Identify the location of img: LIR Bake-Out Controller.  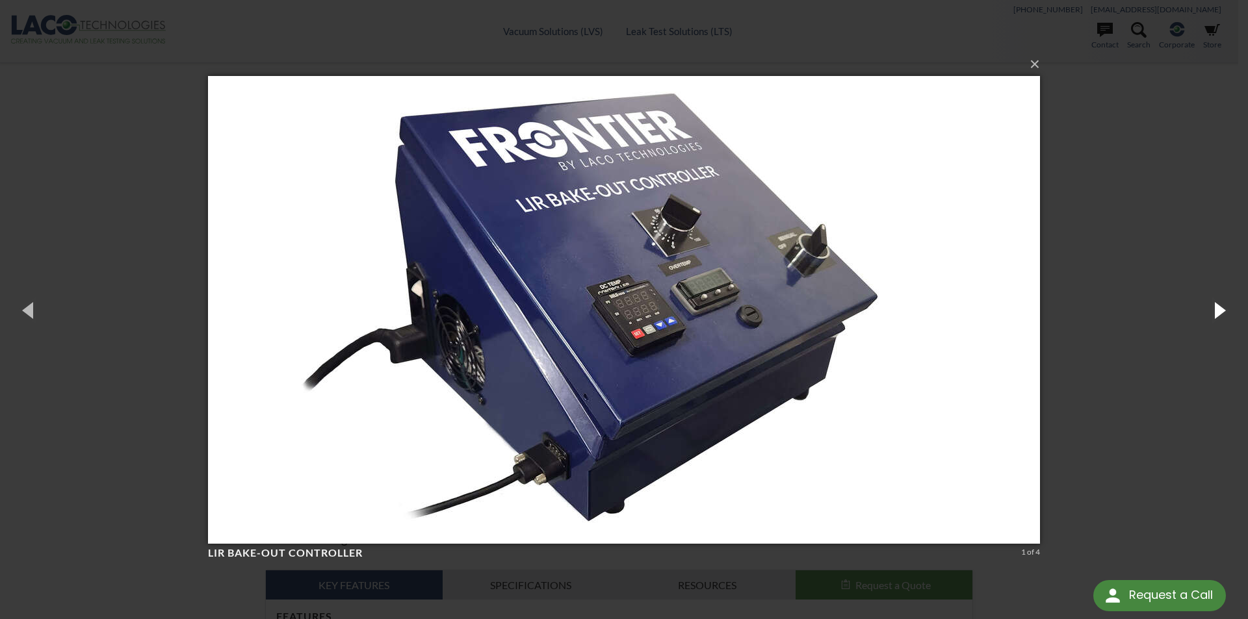
(624, 310).